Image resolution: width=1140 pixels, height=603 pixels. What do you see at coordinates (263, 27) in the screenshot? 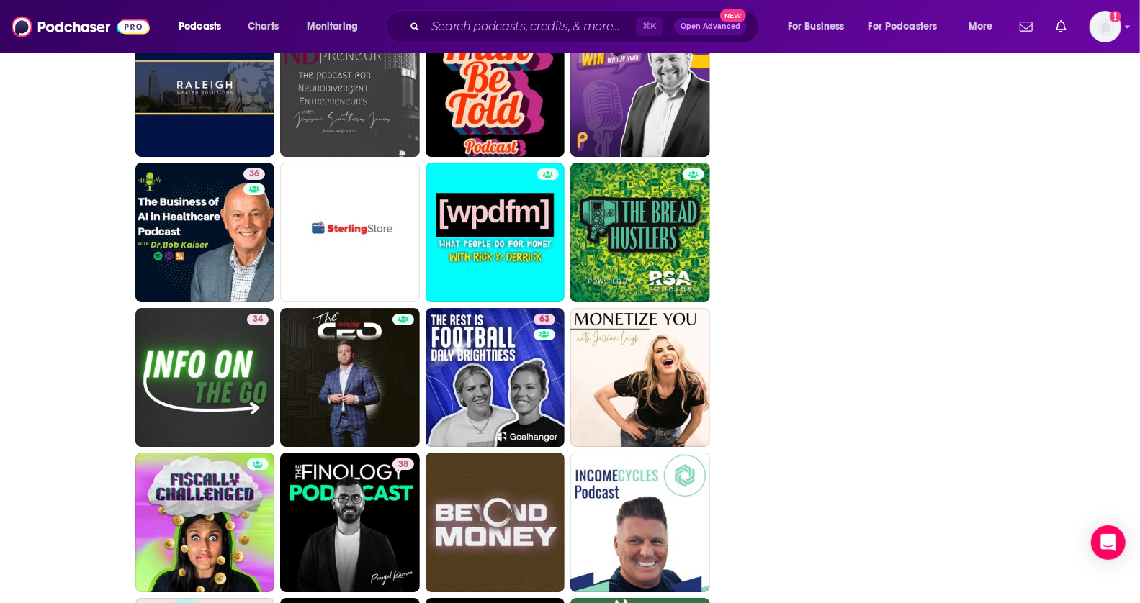
I see `span: Charts` at bounding box center [263, 27].